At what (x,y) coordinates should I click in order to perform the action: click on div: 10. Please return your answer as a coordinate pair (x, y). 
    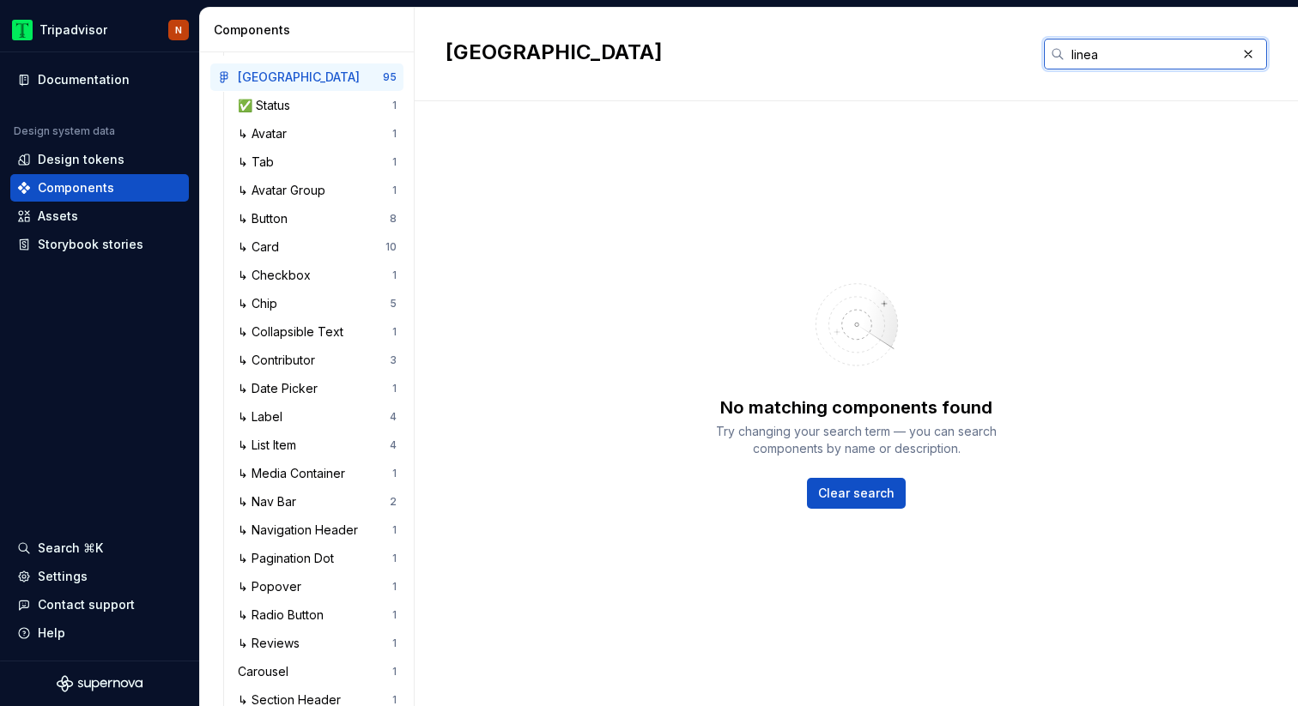
    Looking at the image, I should click on (391, 247).